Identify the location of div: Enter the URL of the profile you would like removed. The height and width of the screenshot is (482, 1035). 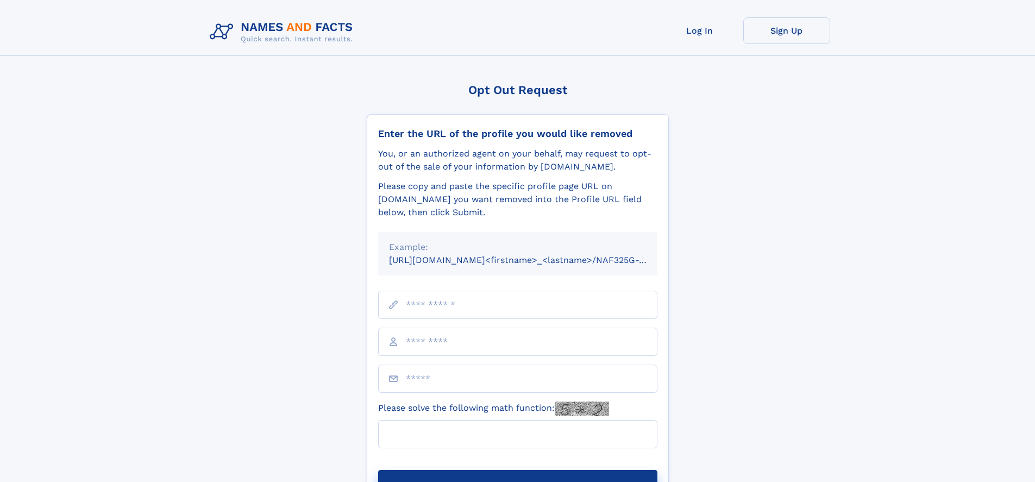
(518, 134).